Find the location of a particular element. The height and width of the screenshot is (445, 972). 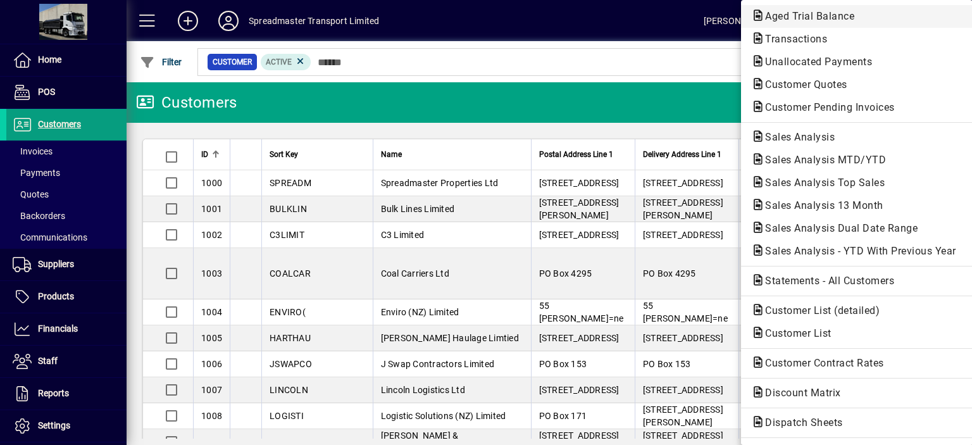

span: Unallocated Payments is located at coordinates (814, 61).